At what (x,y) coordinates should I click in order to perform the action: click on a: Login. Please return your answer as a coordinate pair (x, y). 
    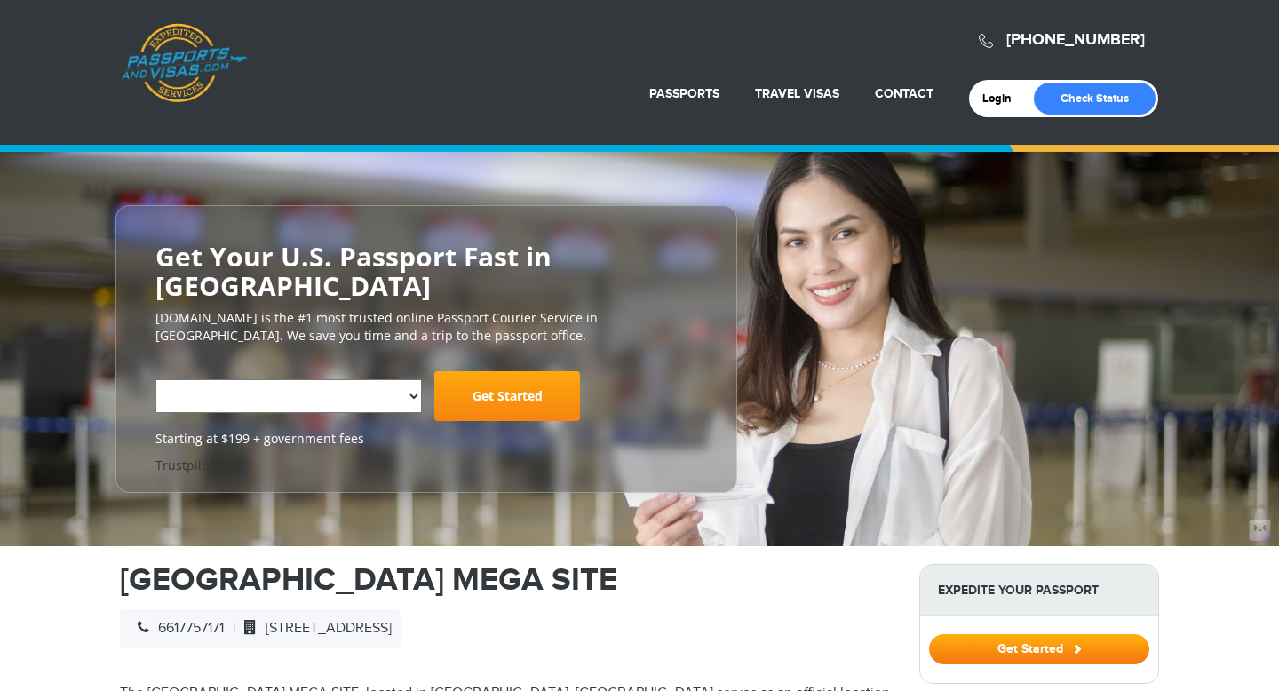
    Looking at the image, I should click on (1003, 99).